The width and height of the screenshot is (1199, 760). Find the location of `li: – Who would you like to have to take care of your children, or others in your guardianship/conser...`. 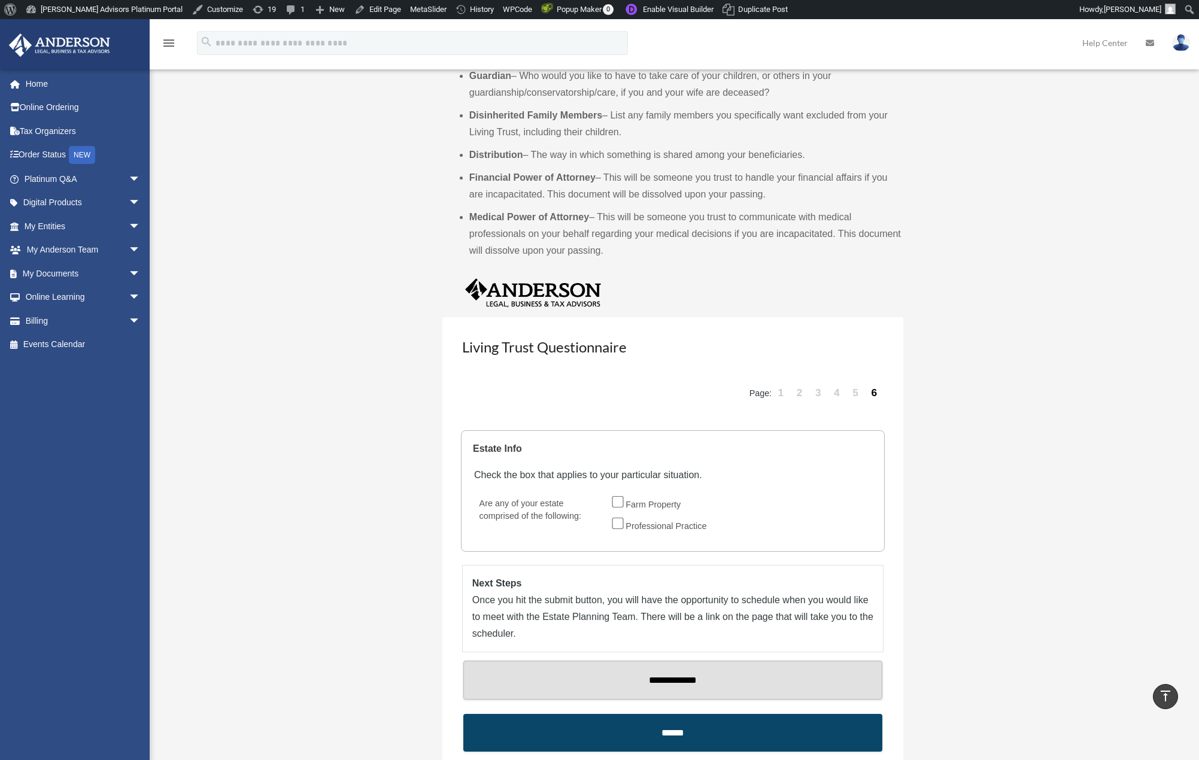

li: – Who would you like to have to take care of your children, or others in your guardianship/conser... is located at coordinates (686, 84).